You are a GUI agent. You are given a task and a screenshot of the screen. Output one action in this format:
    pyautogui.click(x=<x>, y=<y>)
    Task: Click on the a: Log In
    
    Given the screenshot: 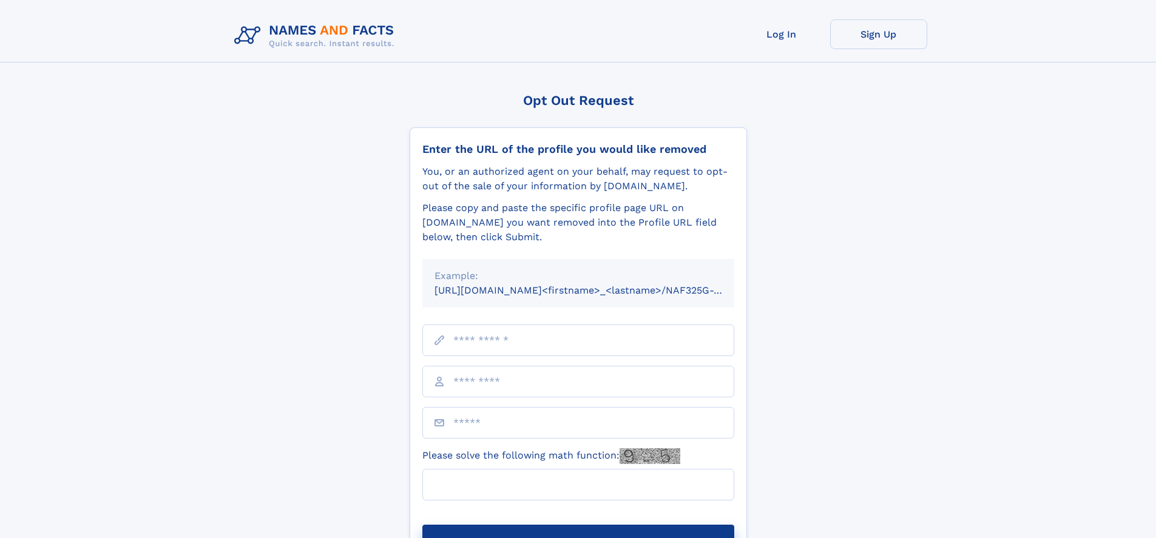 What is the action you would take?
    pyautogui.click(x=782, y=34)
    